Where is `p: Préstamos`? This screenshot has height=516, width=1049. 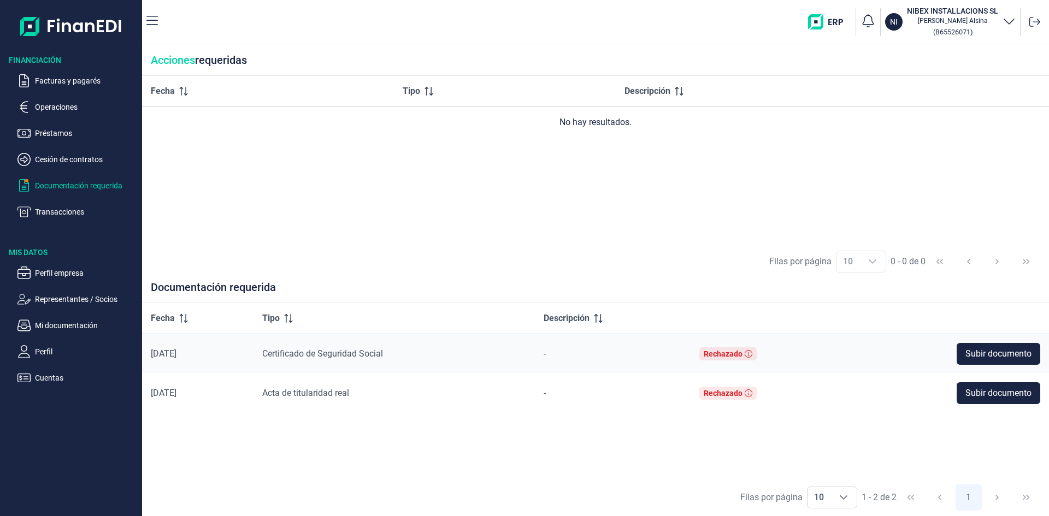
p: Préstamos is located at coordinates (86, 133).